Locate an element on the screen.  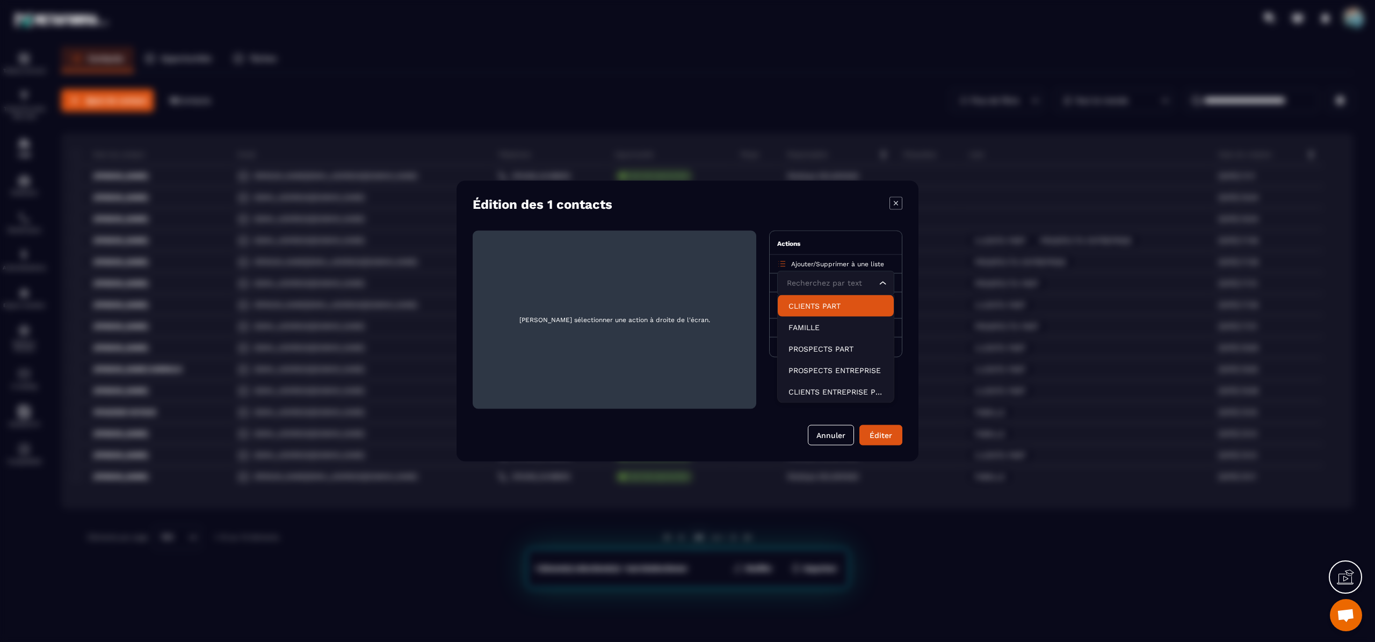
span: Supprimer à une liste is located at coordinates (850, 264).